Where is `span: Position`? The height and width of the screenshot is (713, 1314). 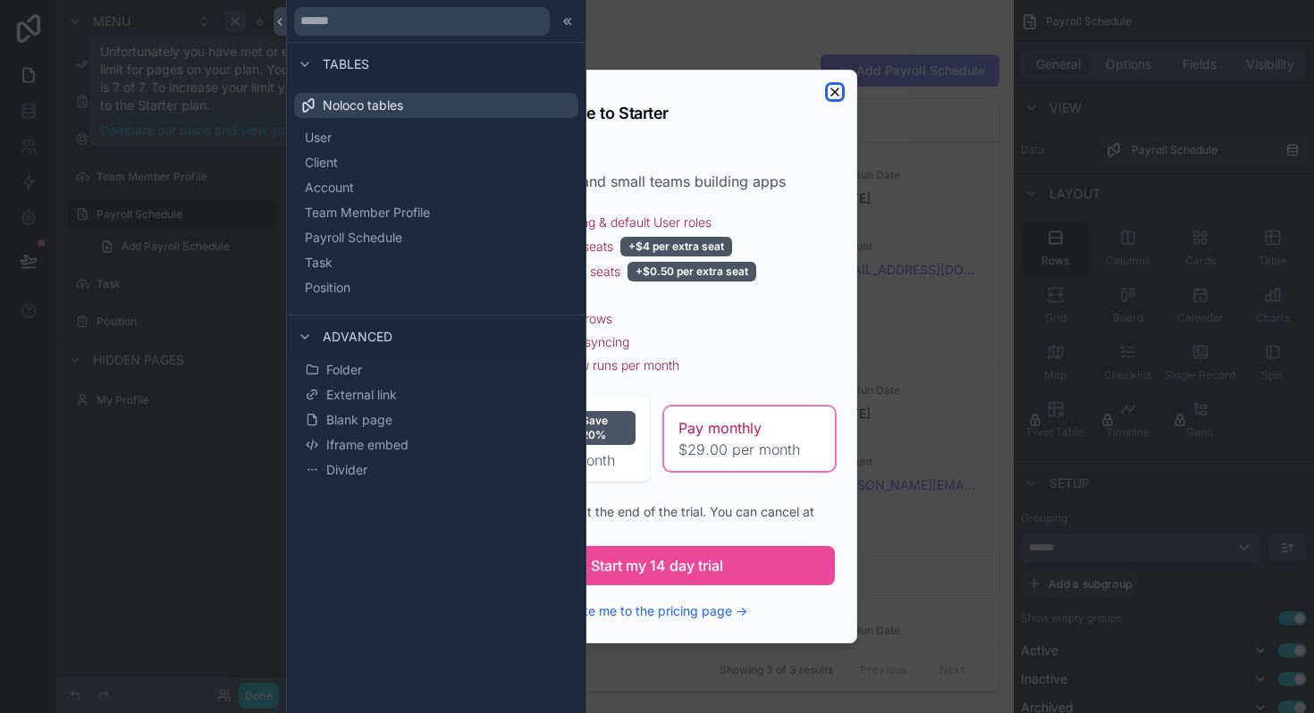
span: Position is located at coordinates (327, 288).